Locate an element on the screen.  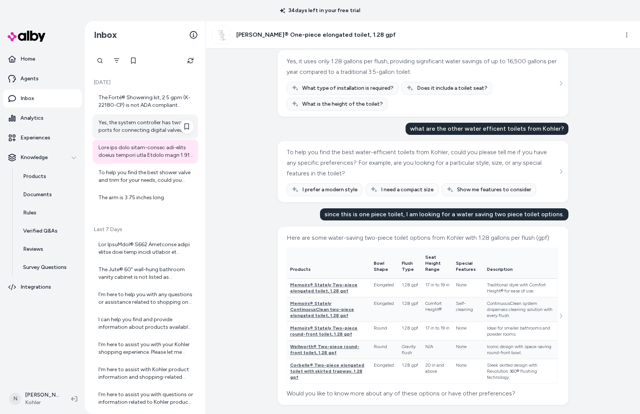
a: Verified Q&As is located at coordinates (48, 231).